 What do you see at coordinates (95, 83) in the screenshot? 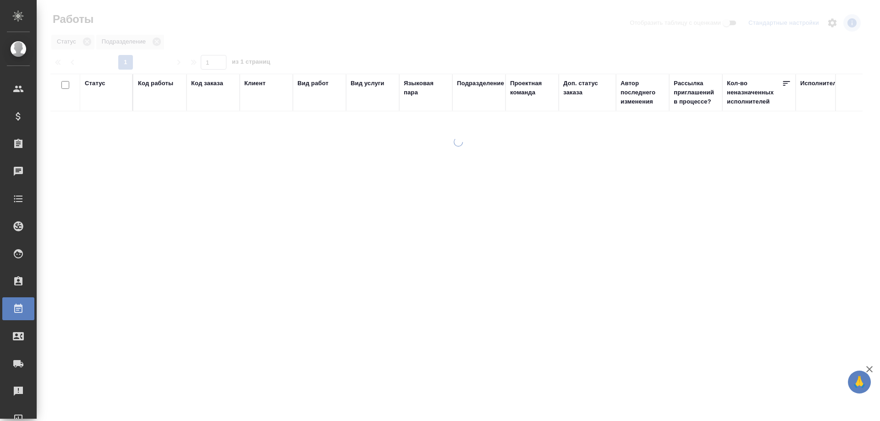
I see `div: Статус` at bounding box center [95, 83].